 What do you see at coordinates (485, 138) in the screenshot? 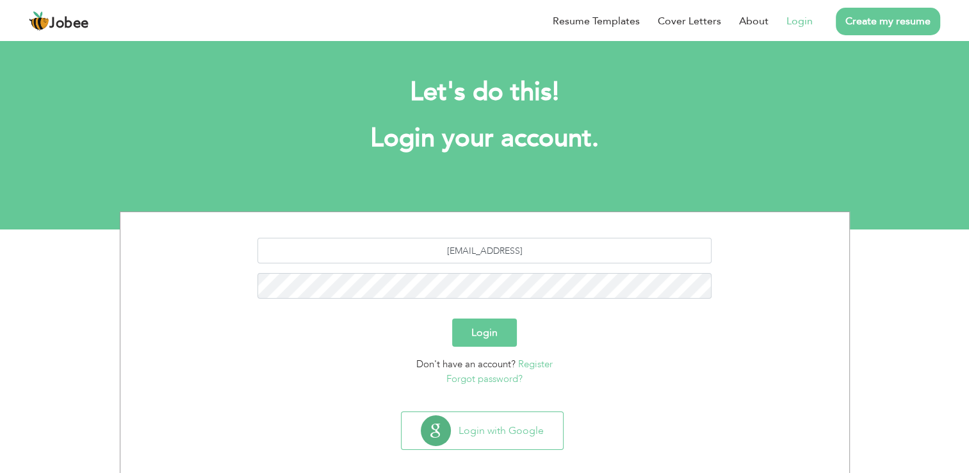
I see `h1: Login your account.` at bounding box center [485, 138].